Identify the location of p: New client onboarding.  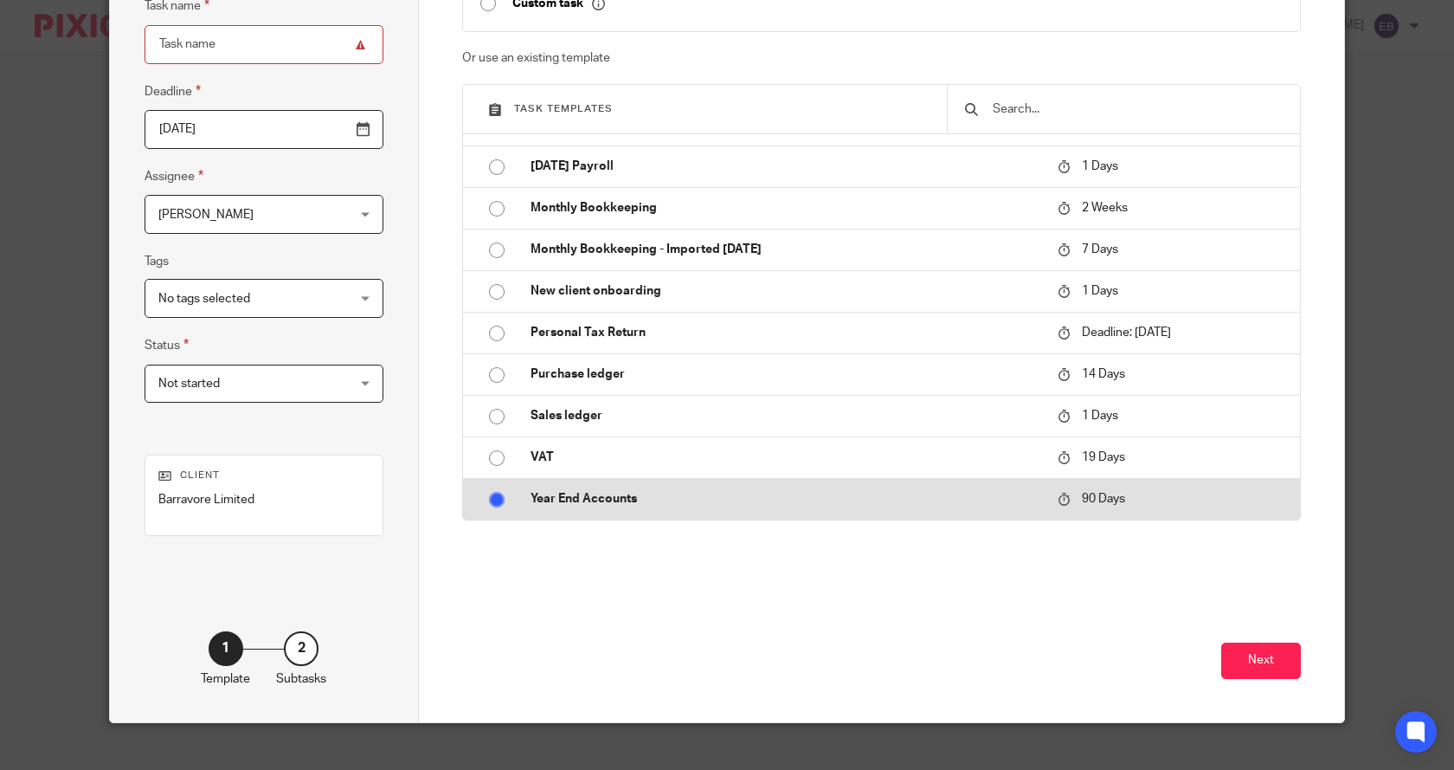
(785, 291).